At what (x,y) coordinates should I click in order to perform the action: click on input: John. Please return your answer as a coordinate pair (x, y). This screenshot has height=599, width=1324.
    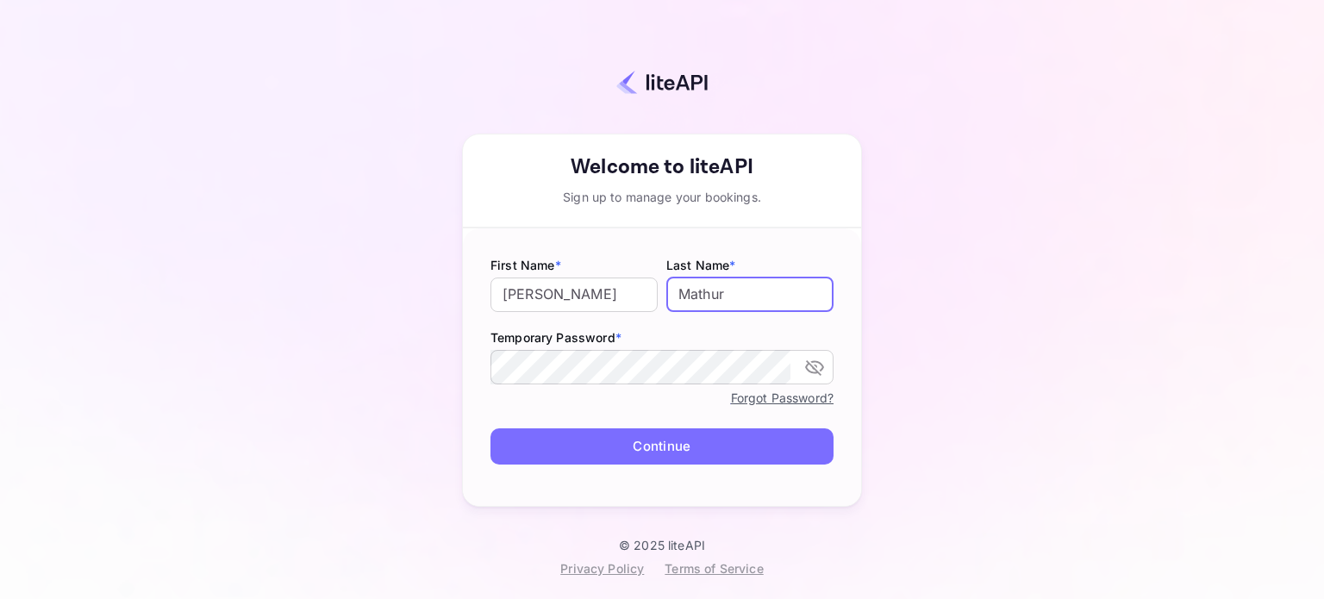
    Looking at the image, I should click on (574, 295).